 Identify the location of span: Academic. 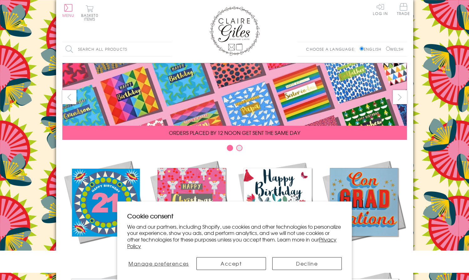
(364, 254).